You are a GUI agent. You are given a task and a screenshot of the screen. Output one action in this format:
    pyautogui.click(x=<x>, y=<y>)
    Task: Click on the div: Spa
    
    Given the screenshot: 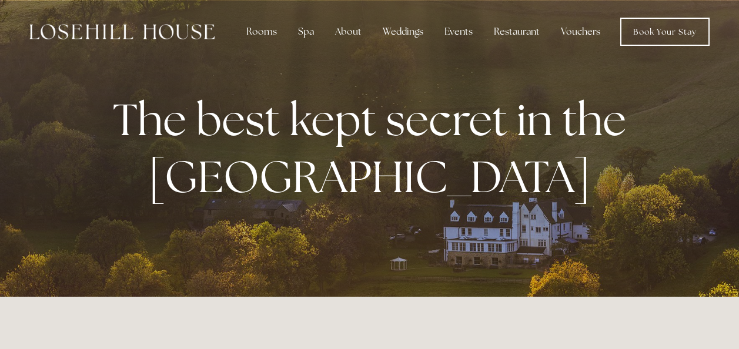 What is the action you would take?
    pyautogui.click(x=306, y=32)
    